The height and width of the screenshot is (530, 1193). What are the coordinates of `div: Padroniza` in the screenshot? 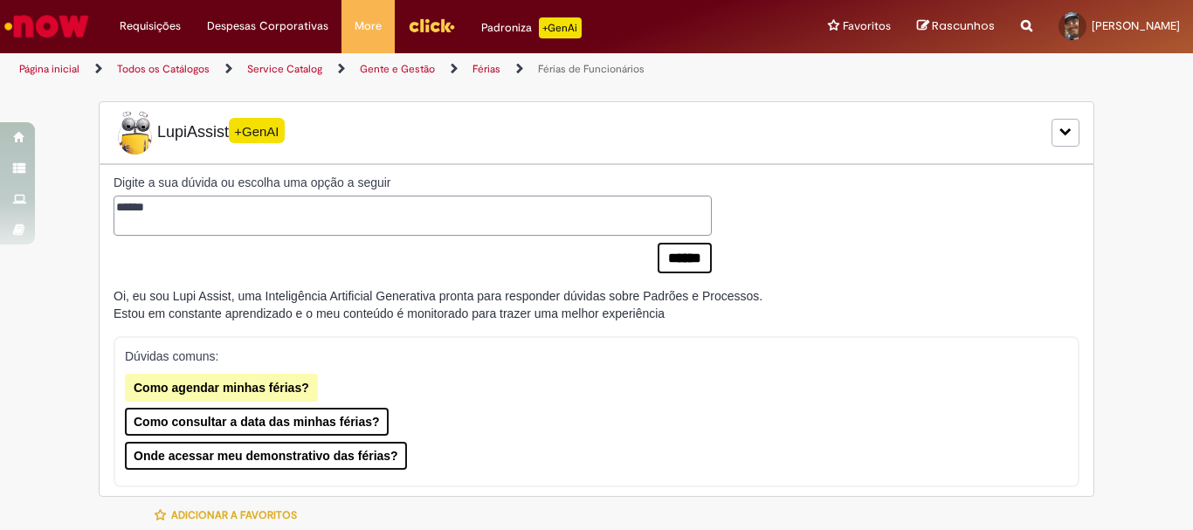 It's located at (531, 28).